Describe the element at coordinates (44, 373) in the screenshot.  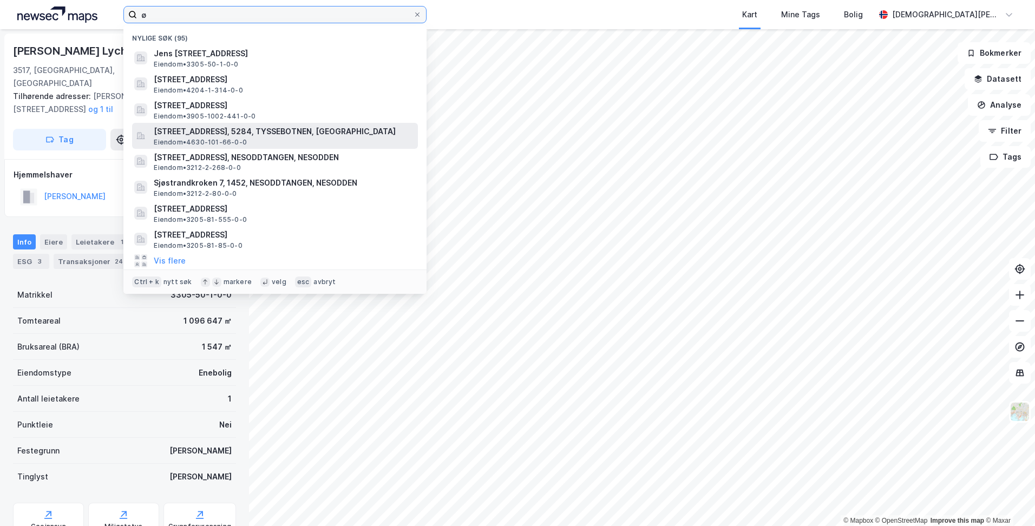
I see `div: Eiendomstype` at that location.